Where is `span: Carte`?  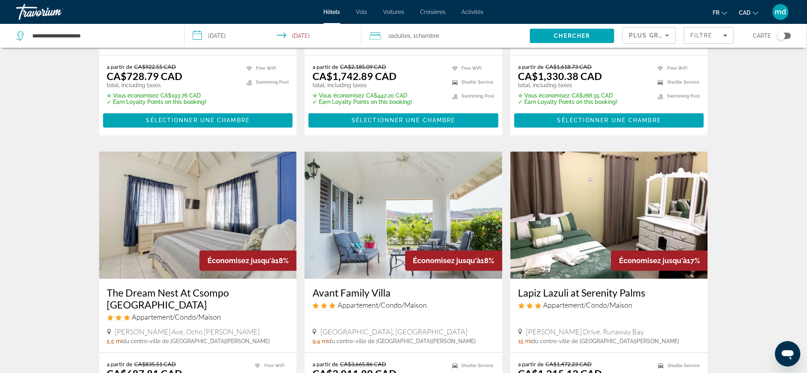 span: Carte is located at coordinates (763, 36).